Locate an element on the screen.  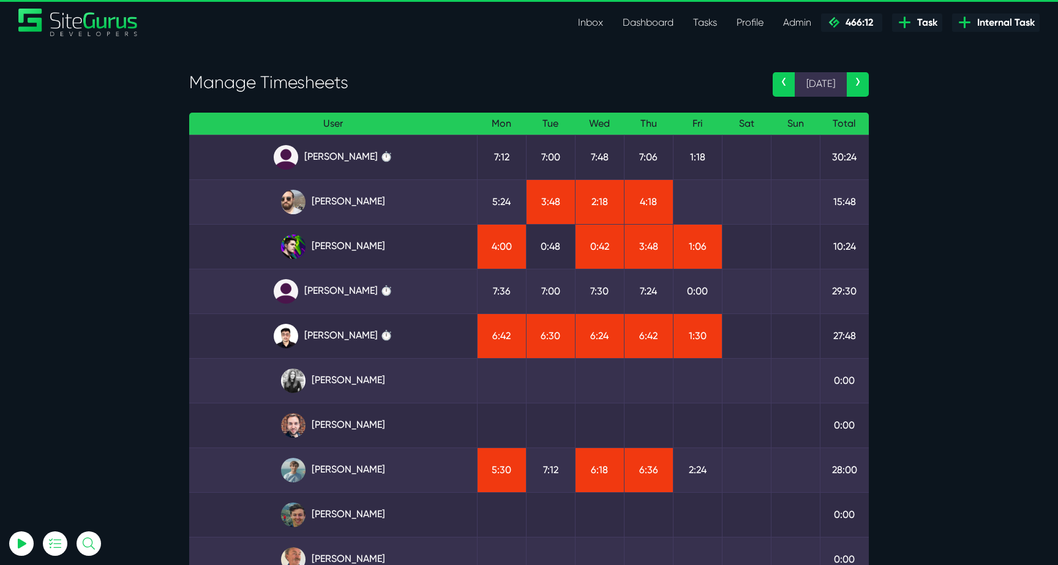
td: 1:18 is located at coordinates (697, 157).